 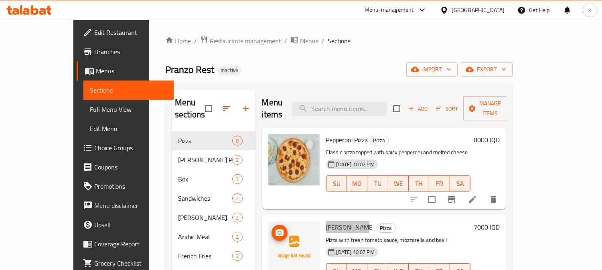 What do you see at coordinates (229, 71) in the screenshot?
I see `div: Inactive` at bounding box center [229, 71].